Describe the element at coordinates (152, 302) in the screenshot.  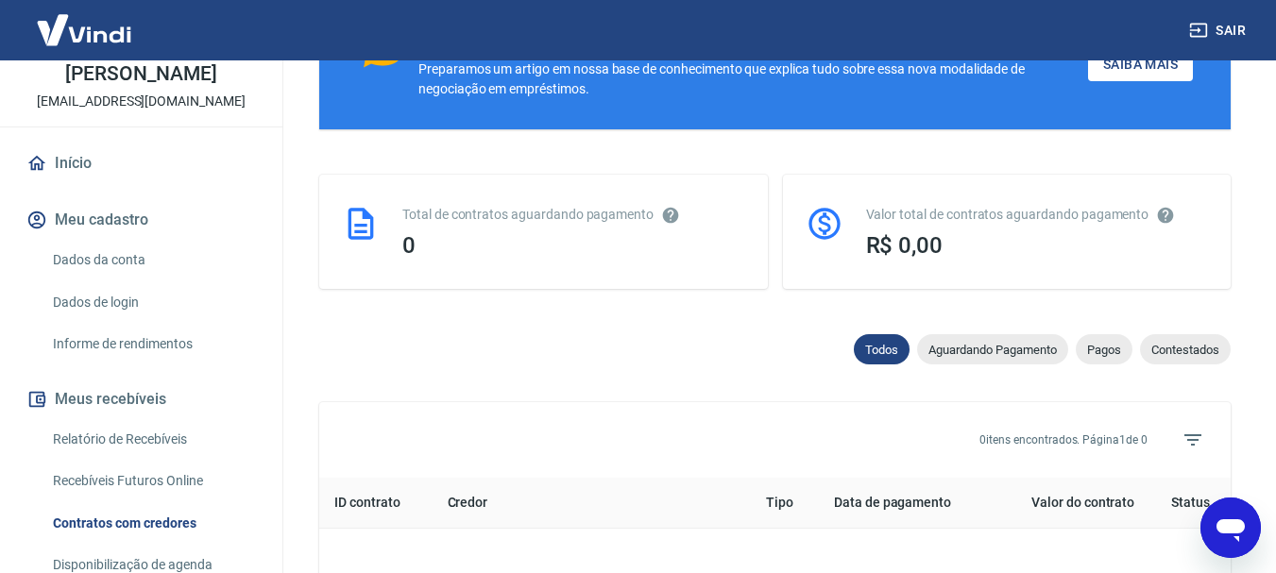
I see `a: Dados de login` at that location.